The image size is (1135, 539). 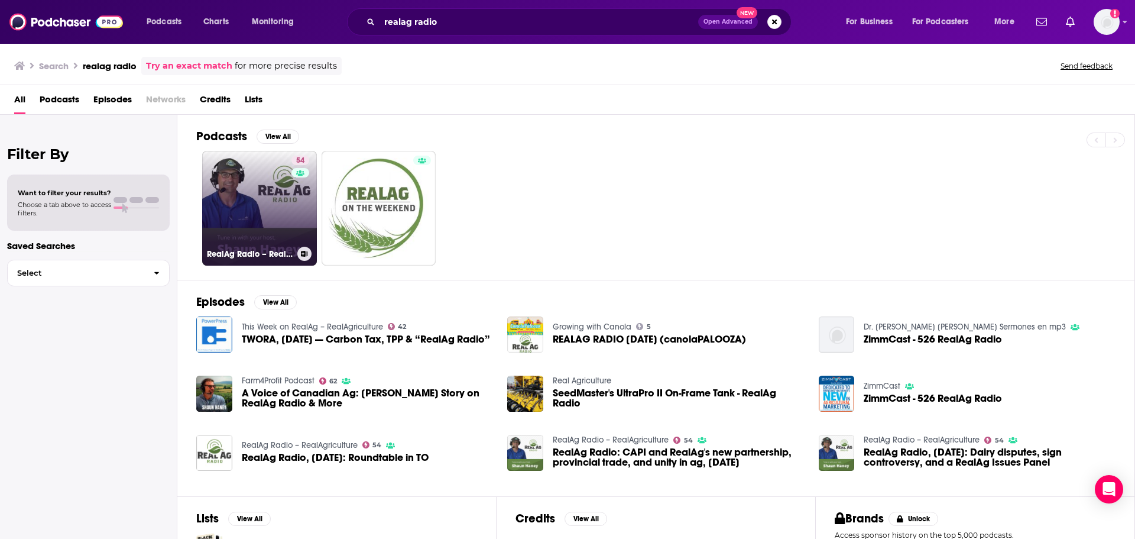 What do you see at coordinates (649, 326) in the screenshot?
I see `span: 5` at bounding box center [649, 326].